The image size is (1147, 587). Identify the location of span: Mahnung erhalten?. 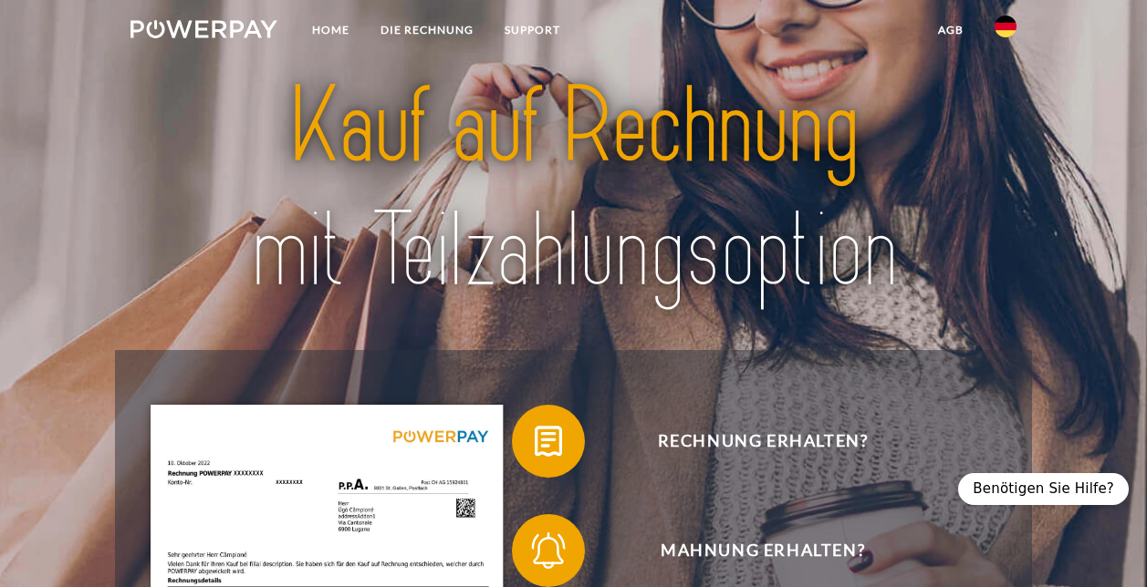
(763, 551).